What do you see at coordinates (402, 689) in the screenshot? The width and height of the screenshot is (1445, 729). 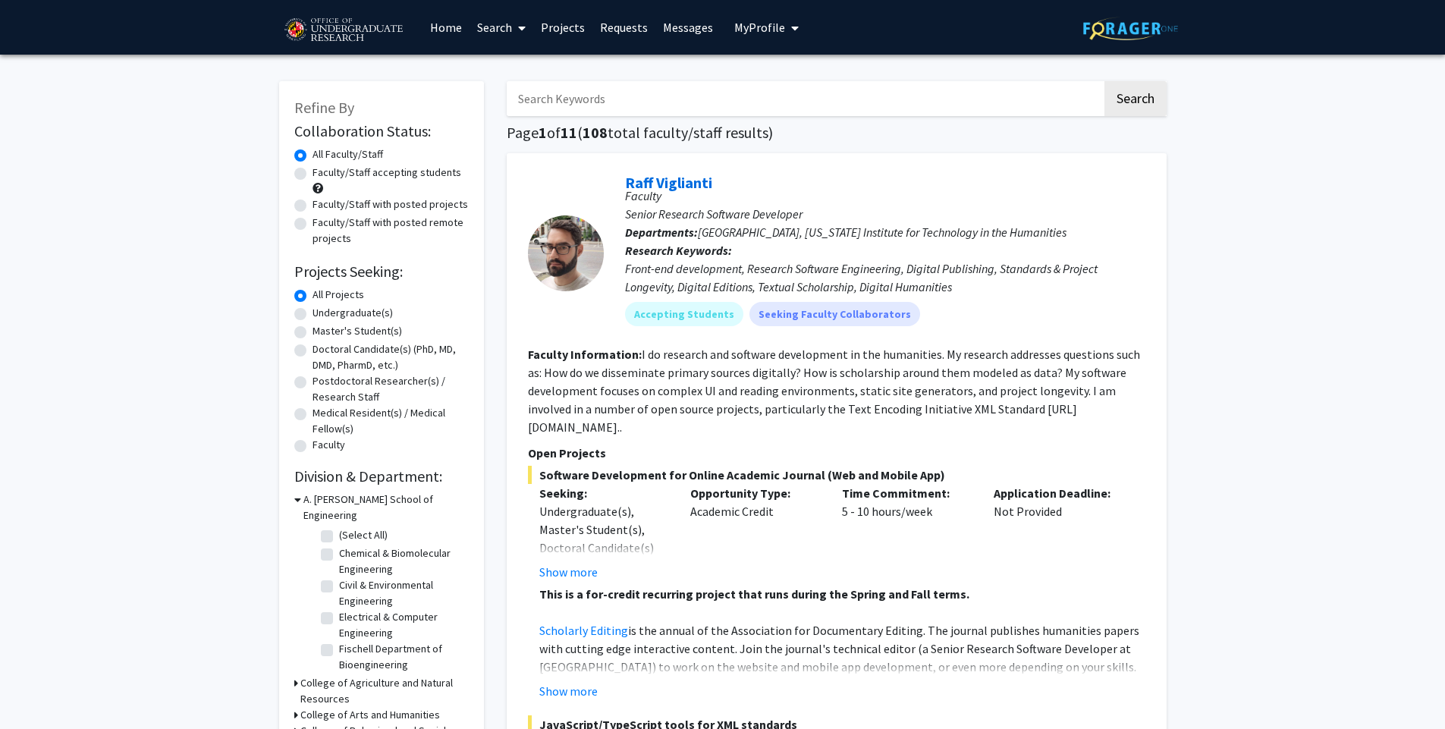 I see `label: Materials Science & Engineering` at bounding box center [402, 689].